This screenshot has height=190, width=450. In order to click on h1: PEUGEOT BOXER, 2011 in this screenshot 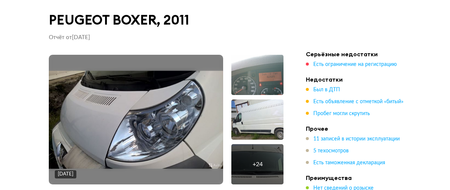, I will do `click(166, 20)`.